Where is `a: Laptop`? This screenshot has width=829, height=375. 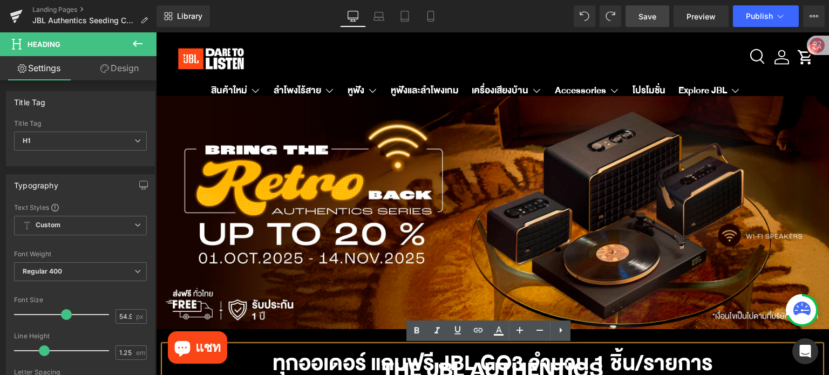
a: Laptop is located at coordinates (379, 16).